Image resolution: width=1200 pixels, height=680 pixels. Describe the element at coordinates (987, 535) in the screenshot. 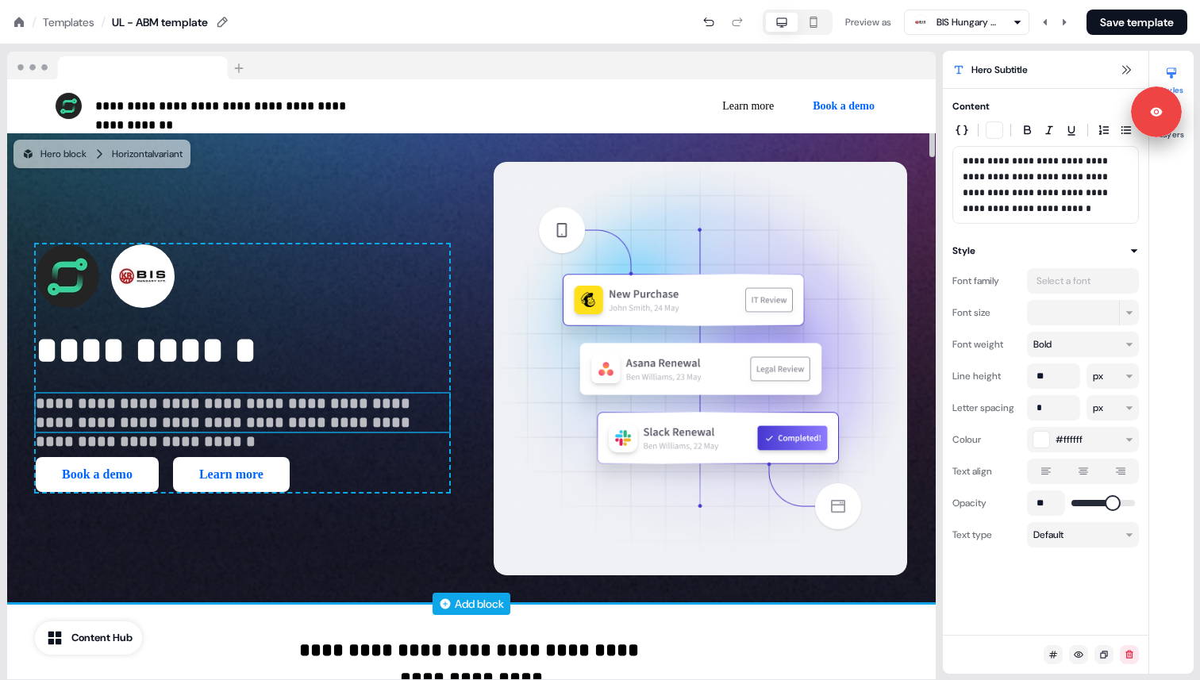

I see `div: Text type` at that location.